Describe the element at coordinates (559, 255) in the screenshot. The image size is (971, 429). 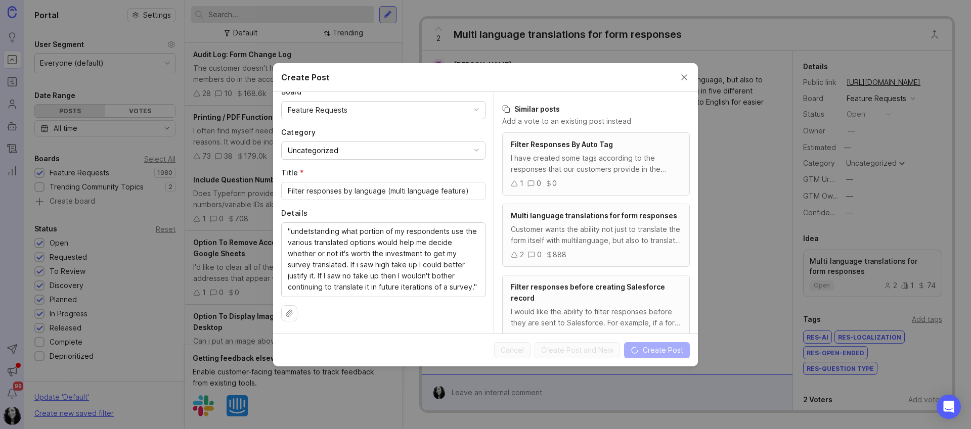
I see `div: 888` at that location.